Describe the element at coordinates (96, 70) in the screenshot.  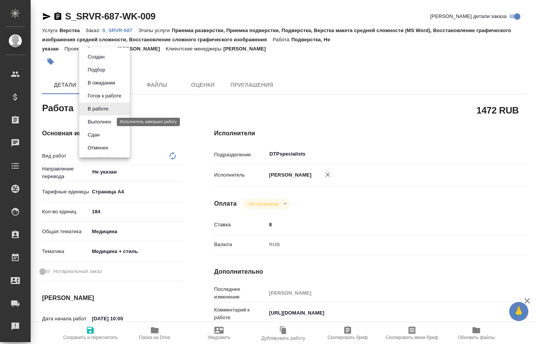
I see `button: Подбор` at that location.